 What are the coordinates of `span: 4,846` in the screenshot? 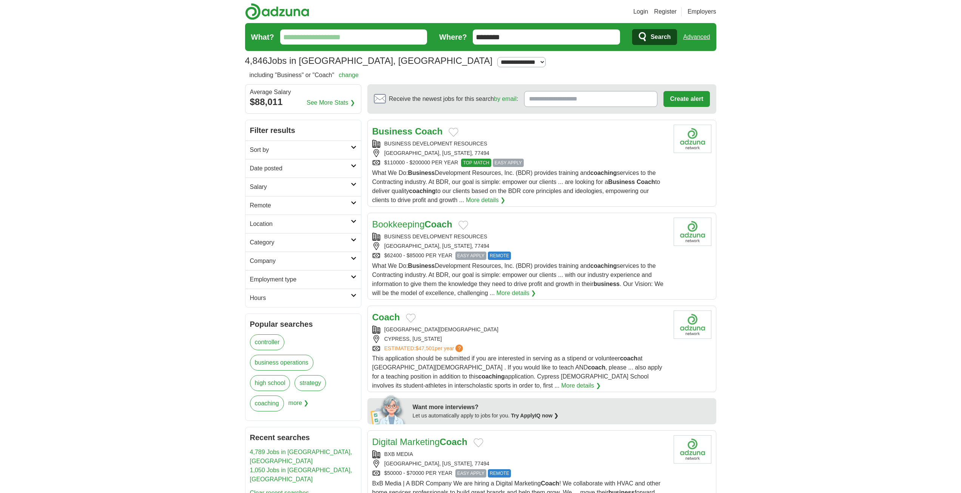 It's located at (256, 61).